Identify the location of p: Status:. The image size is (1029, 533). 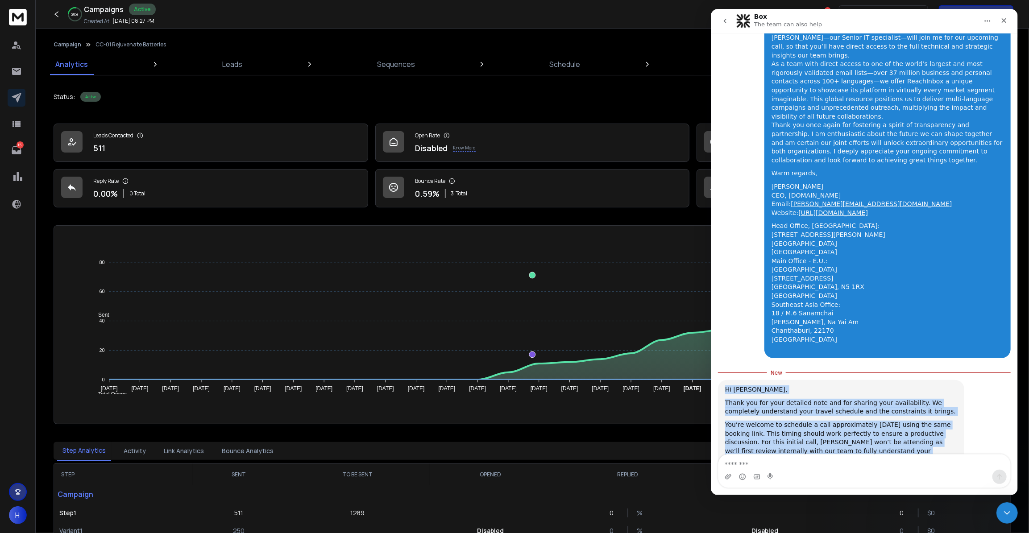
(64, 97).